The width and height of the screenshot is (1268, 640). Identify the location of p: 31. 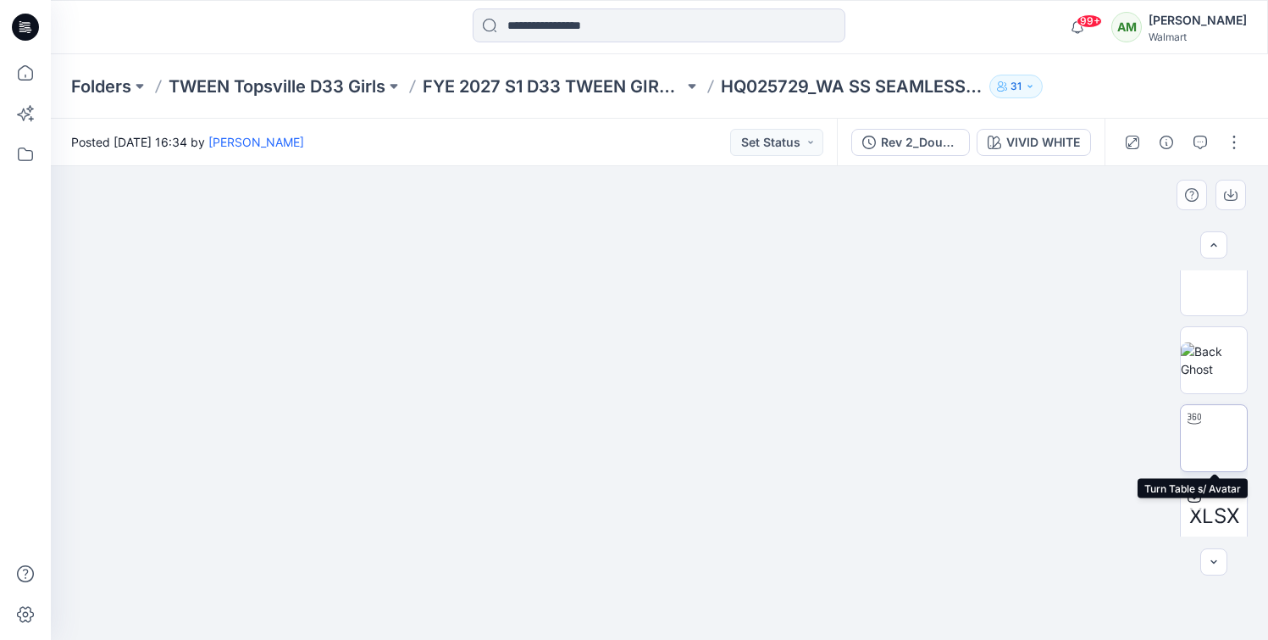
(1016, 86).